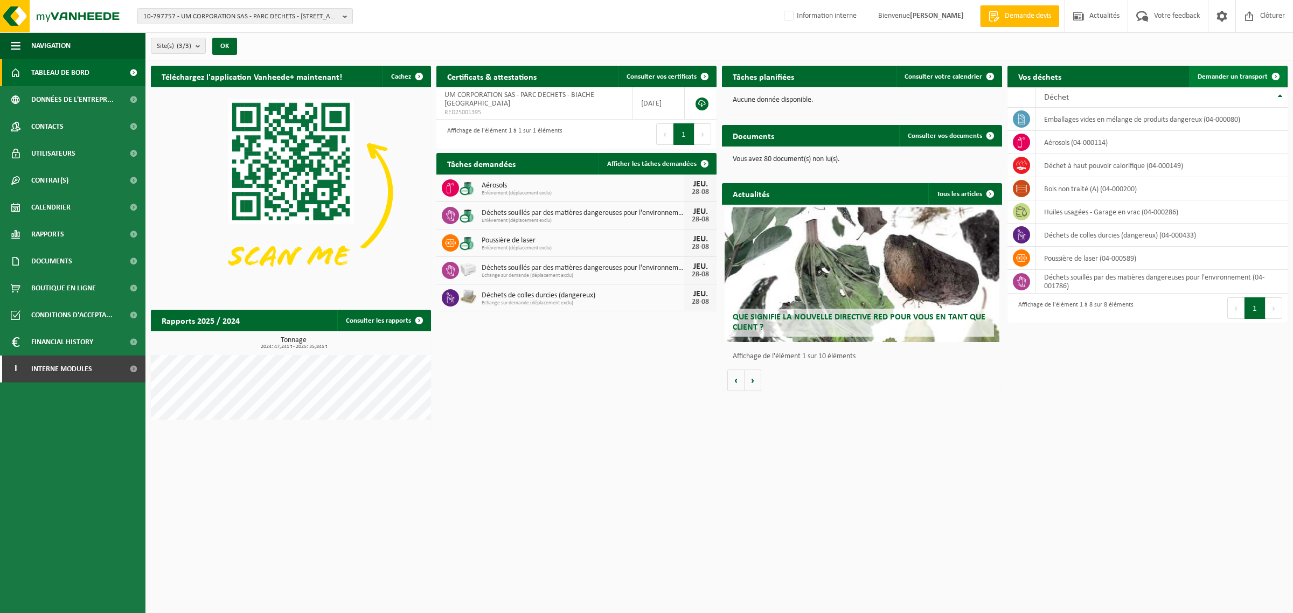 The width and height of the screenshot is (1293, 613). What do you see at coordinates (1162, 258) in the screenshot?
I see `td: poussière de laser (04-000589)` at bounding box center [1162, 258].